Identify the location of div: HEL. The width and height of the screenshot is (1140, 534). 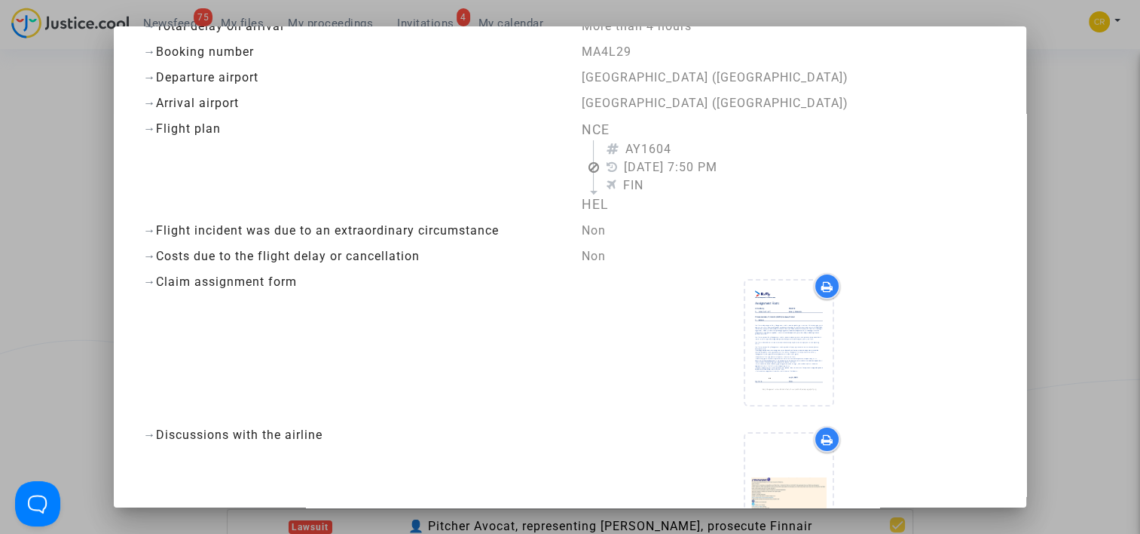
(788, 204).